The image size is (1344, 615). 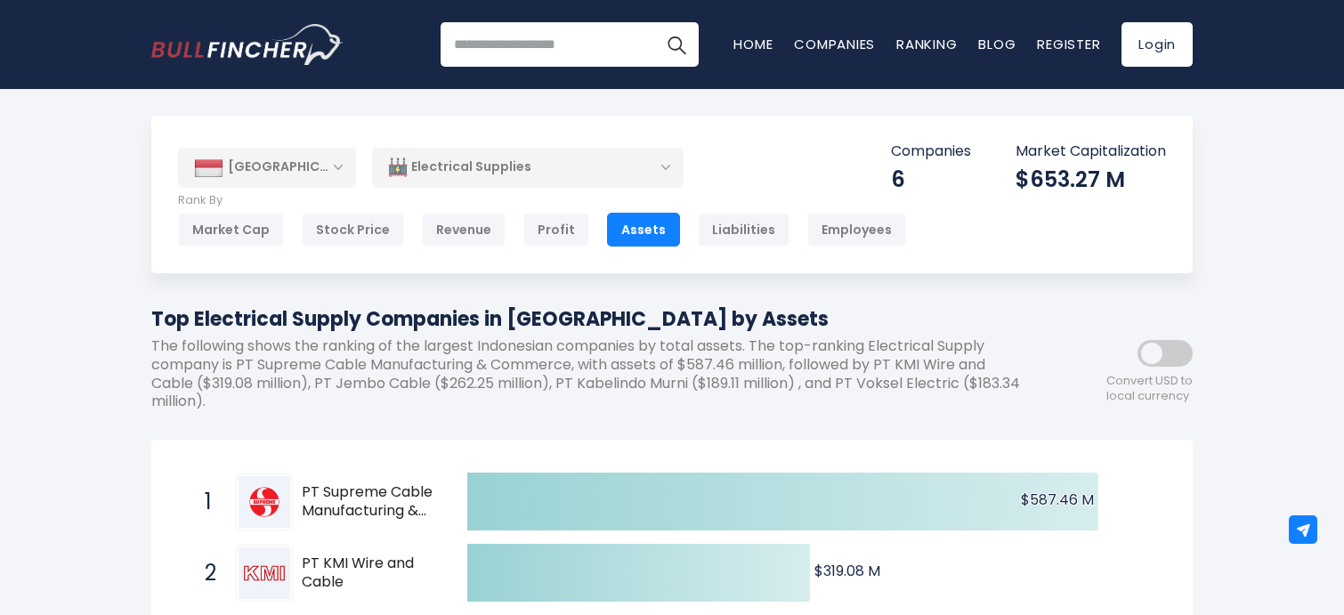 I want to click on text: $319.08 M, so click(x=847, y=571).